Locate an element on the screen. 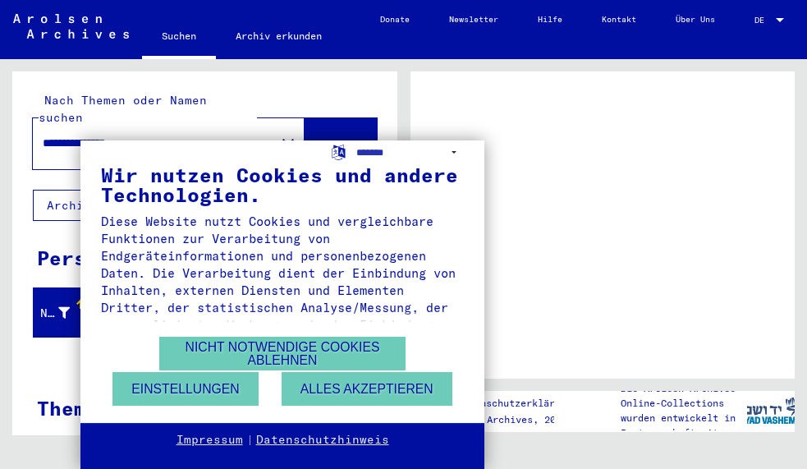 This screenshot has height=469, width=807. button: Alles akzeptieren is located at coordinates (367, 388).